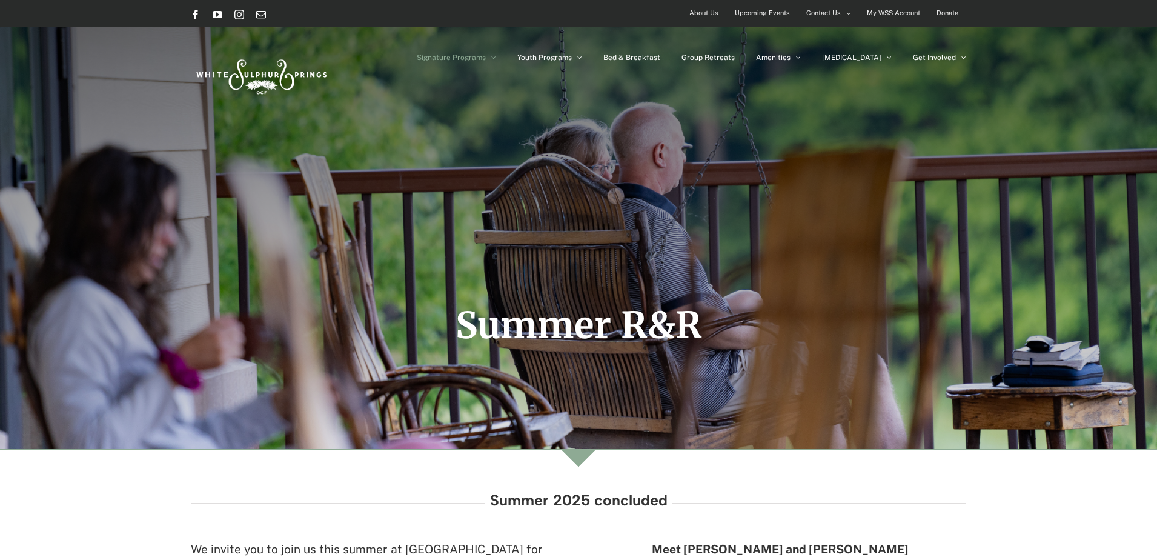 The image size is (1157, 557). What do you see at coordinates (261, 15) in the screenshot?
I see `a: Email` at bounding box center [261, 15].